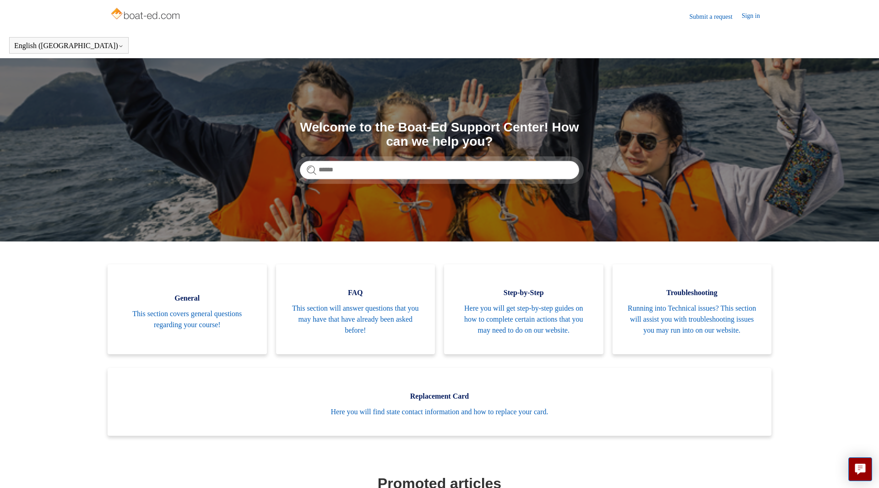 The height and width of the screenshot is (488, 879). Describe the element at coordinates (356, 293) in the screenshot. I see `span: FAQ` at that location.